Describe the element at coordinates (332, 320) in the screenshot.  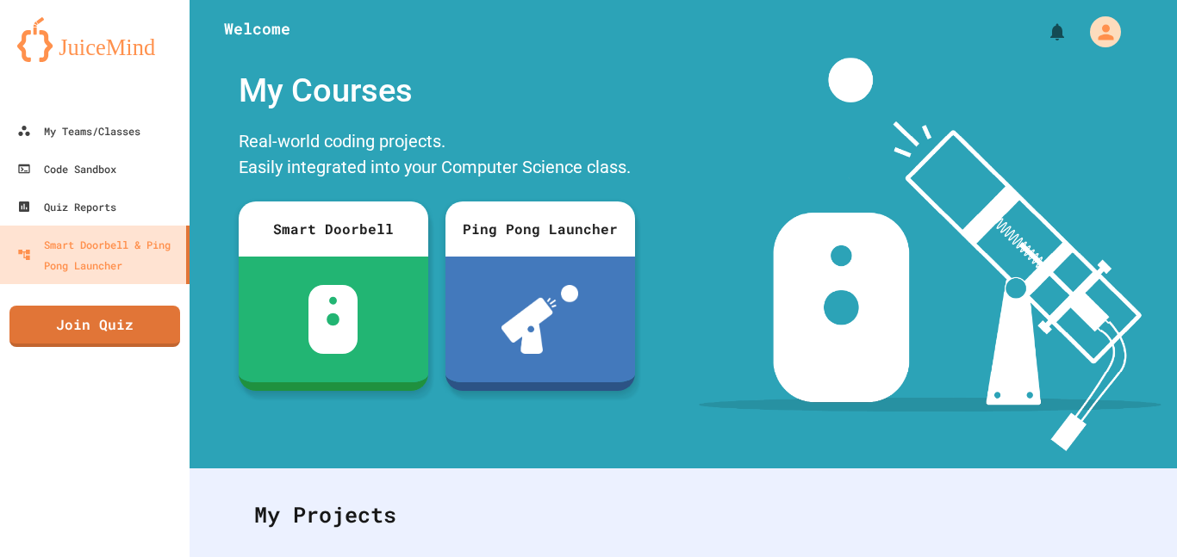
I see `img: sdb-white.svg` at that location.